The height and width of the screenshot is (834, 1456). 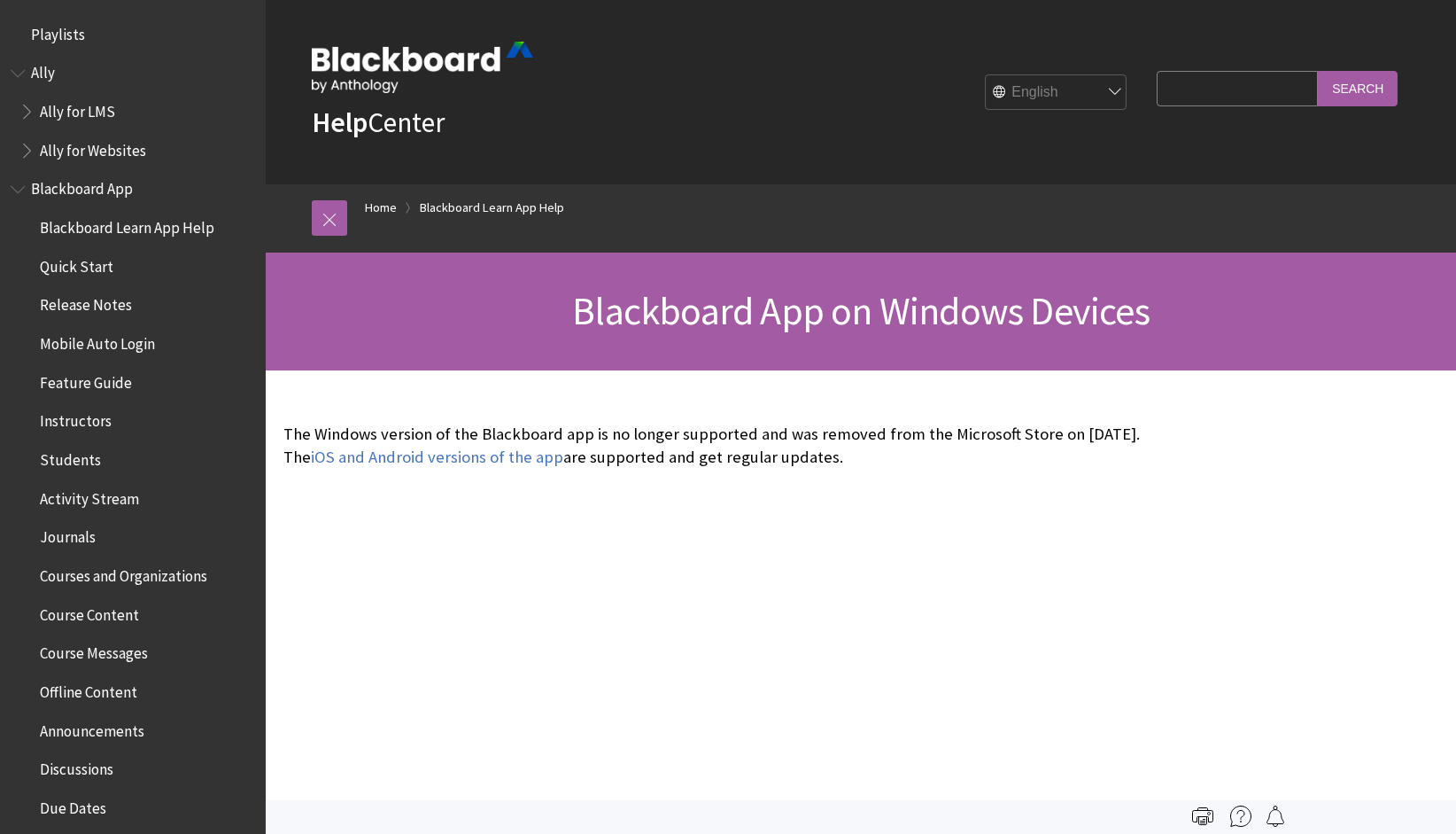 What do you see at coordinates (90, 495) in the screenshot?
I see `span: Activity Stream` at bounding box center [90, 495].